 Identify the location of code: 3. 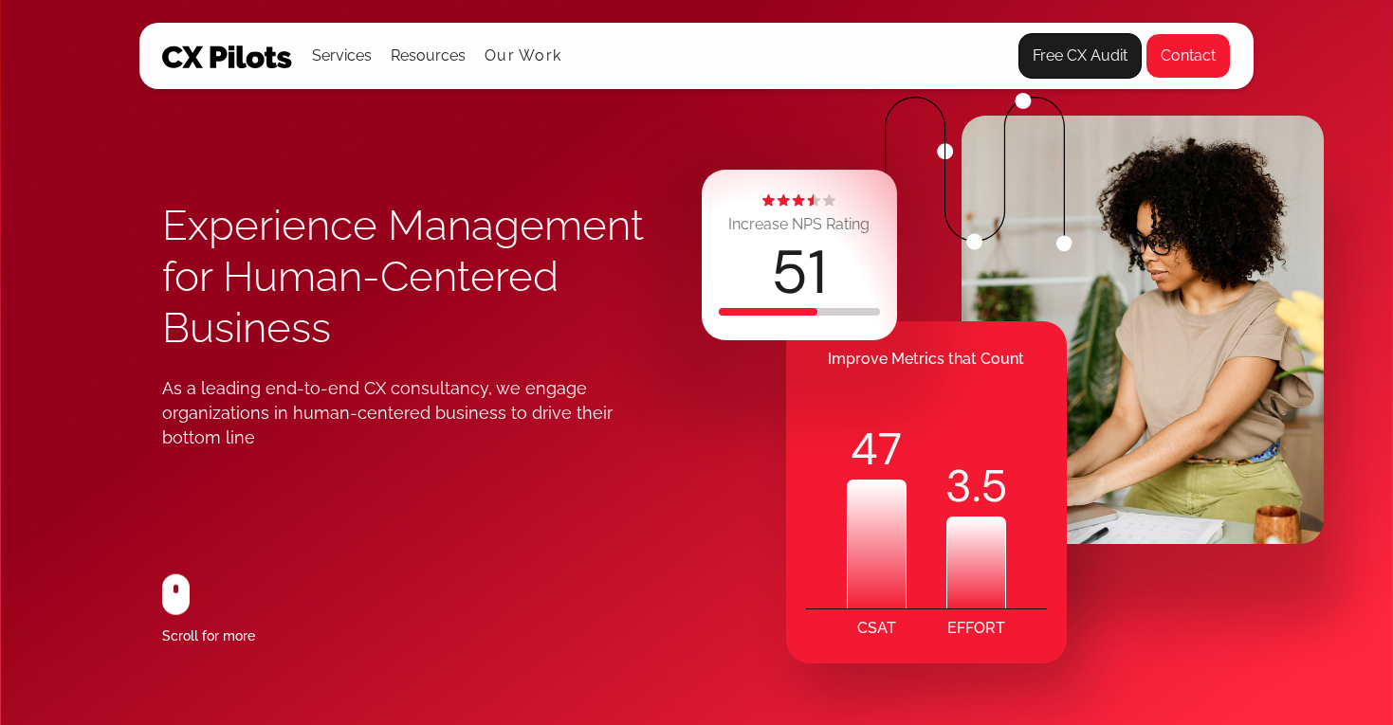
(958, 486).